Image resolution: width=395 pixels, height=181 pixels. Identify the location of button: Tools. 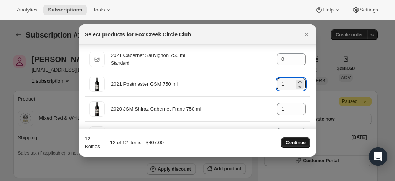
(102, 10).